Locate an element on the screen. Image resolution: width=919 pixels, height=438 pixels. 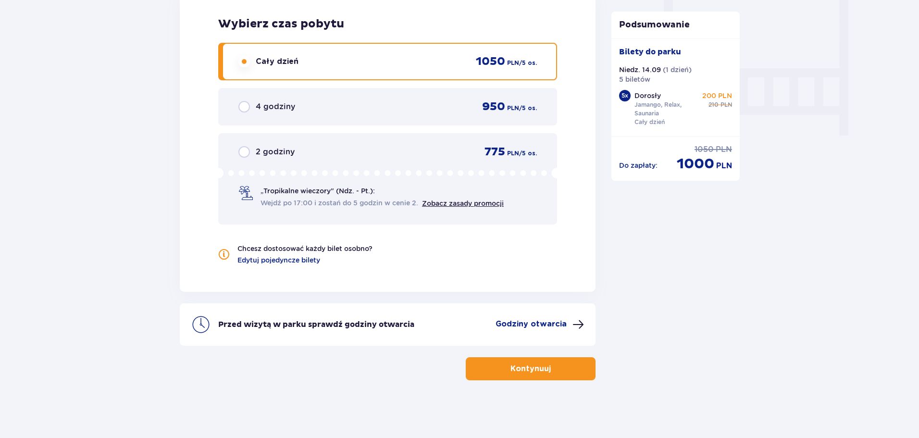
p: 775 is located at coordinates (495, 152).